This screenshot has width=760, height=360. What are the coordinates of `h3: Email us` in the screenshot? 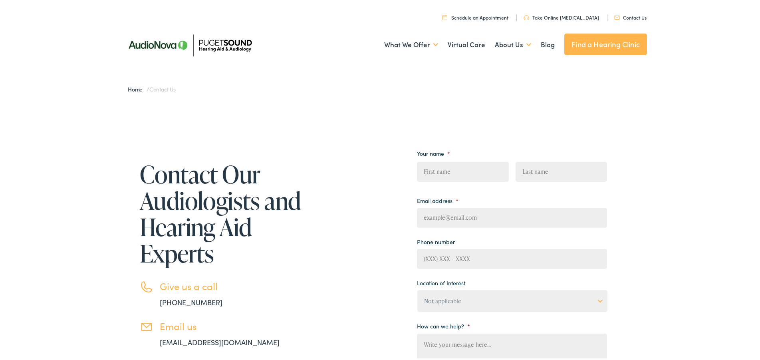 It's located at (232, 324).